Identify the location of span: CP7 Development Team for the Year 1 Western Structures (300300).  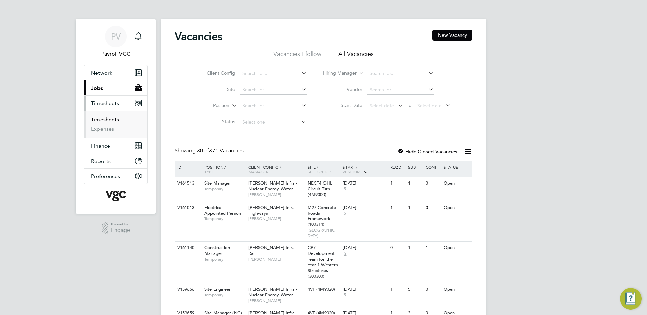
(323, 262).